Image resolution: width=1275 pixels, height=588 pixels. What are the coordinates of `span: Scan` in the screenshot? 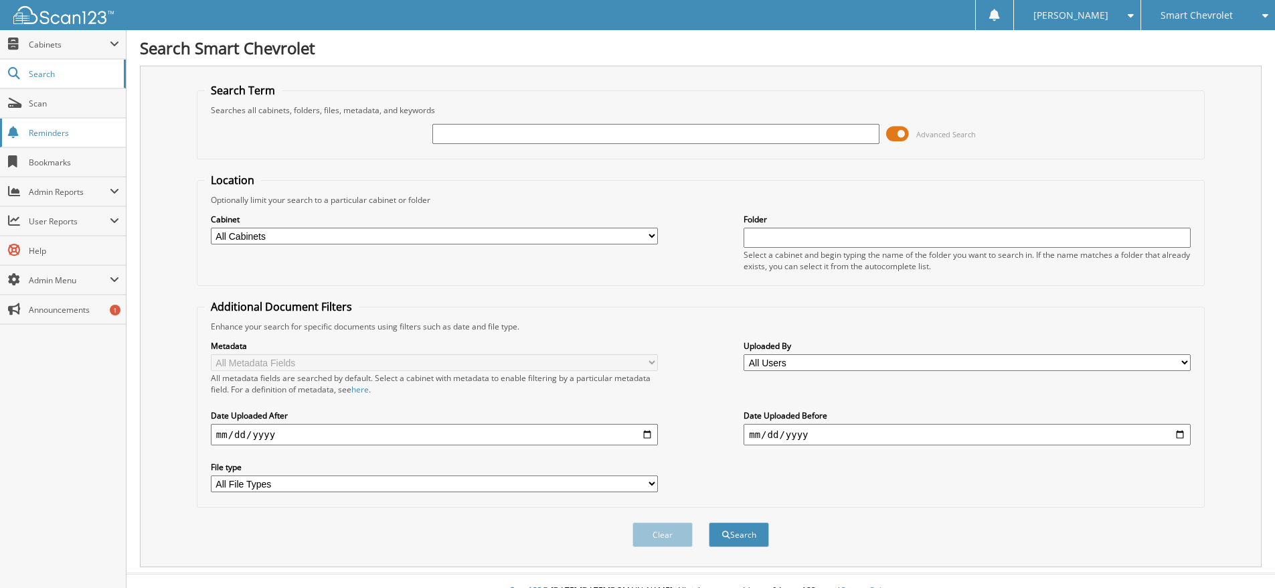 It's located at (74, 103).